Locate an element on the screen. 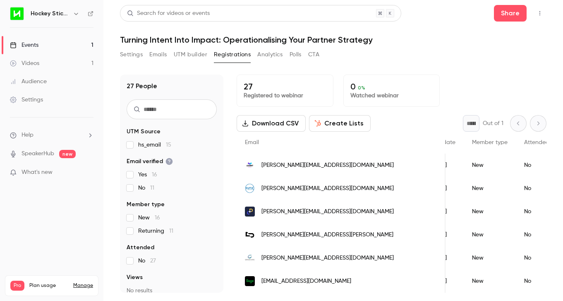 The width and height of the screenshot is (563, 301). button: UTM builder is located at coordinates (190, 55).